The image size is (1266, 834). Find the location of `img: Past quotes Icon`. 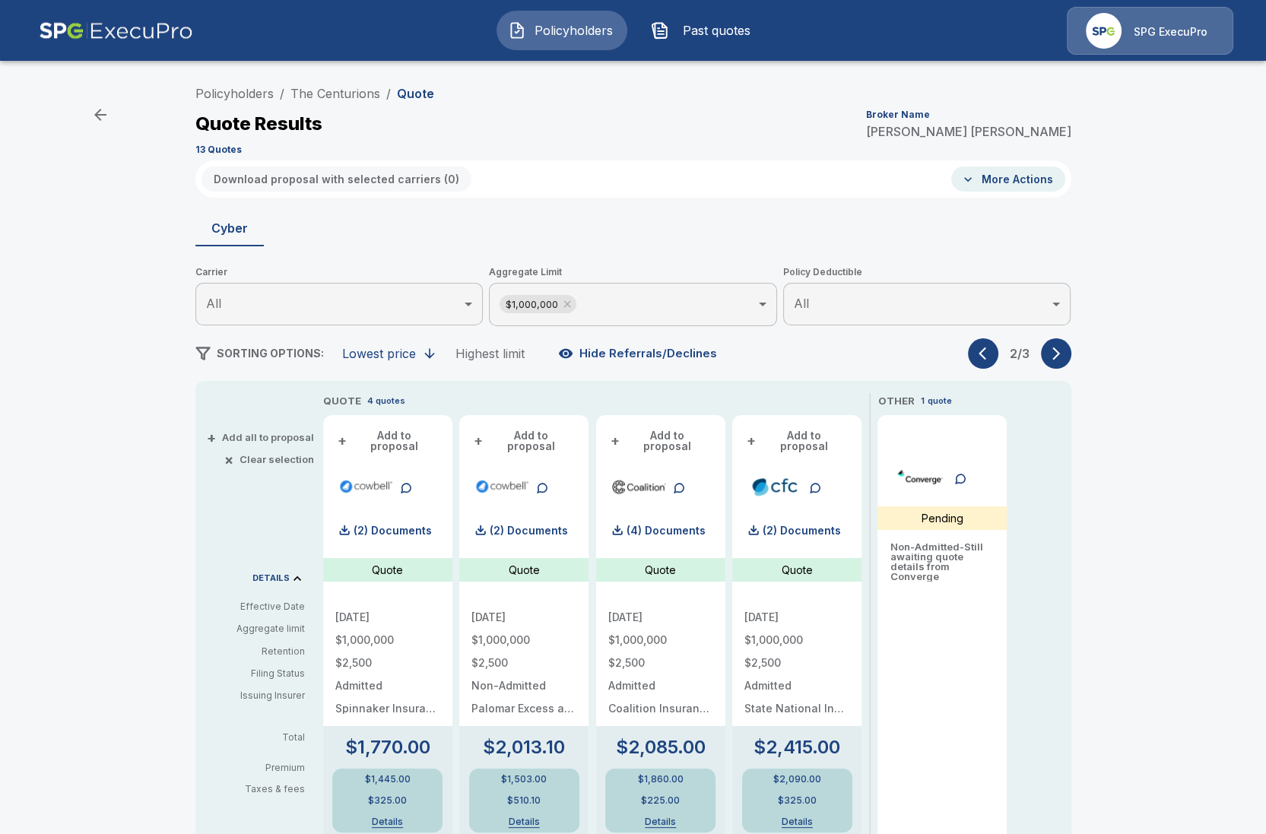

img: Past quotes Icon is located at coordinates (660, 30).